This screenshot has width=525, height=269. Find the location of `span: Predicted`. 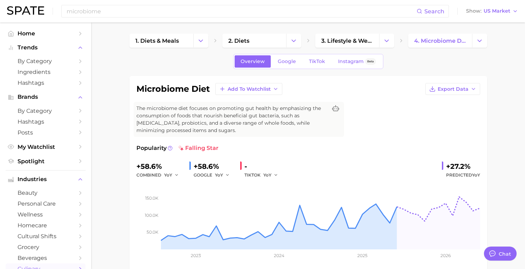

span: Predicted is located at coordinates (463, 175).